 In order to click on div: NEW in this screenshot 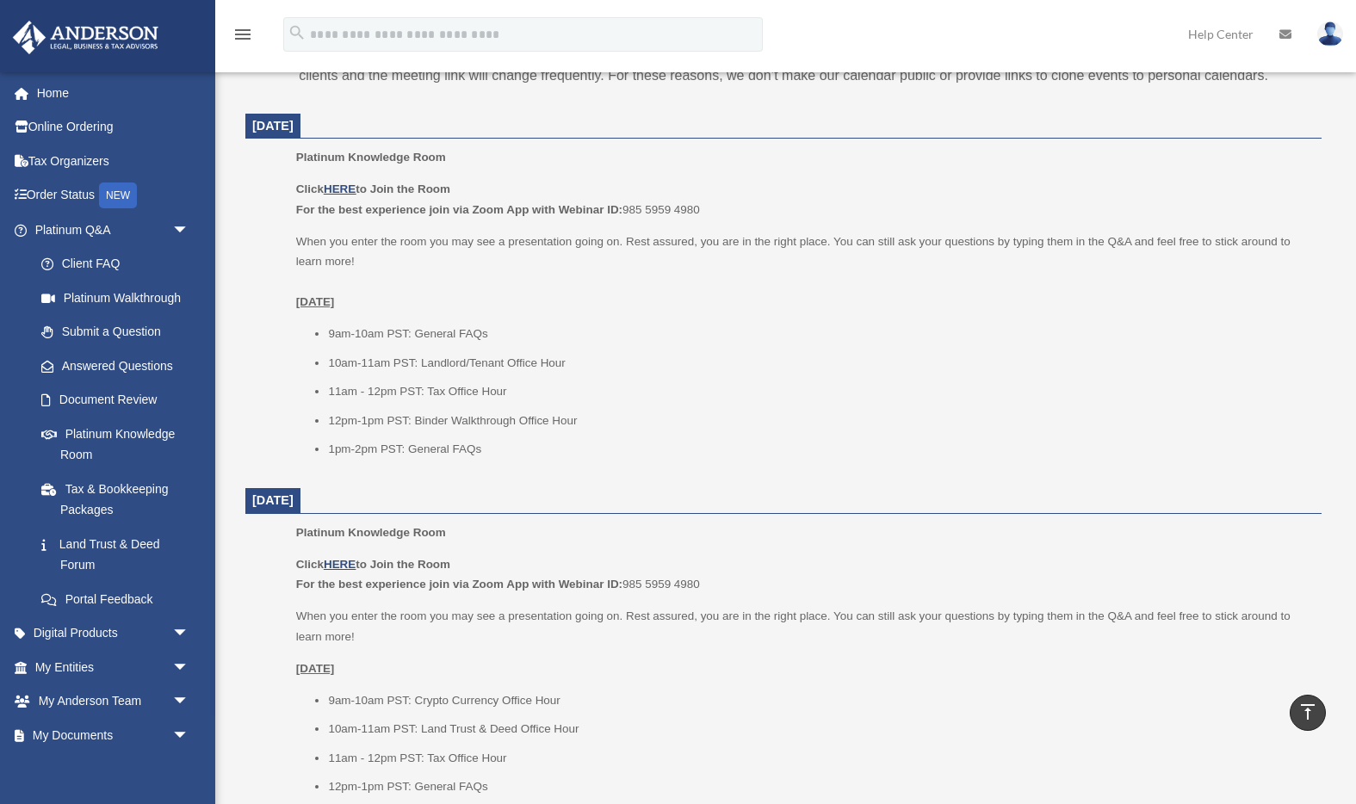, I will do `click(118, 196)`.